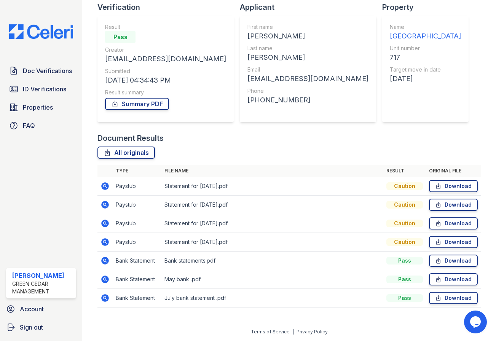 The image size is (496, 341). I want to click on div: 717, so click(425, 57).